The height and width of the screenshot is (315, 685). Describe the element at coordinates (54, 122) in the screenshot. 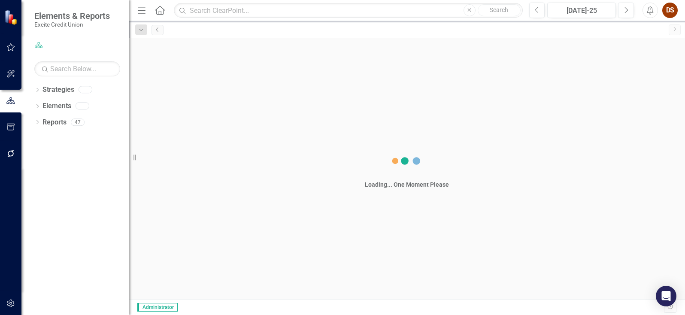

I see `a: Reports` at that location.